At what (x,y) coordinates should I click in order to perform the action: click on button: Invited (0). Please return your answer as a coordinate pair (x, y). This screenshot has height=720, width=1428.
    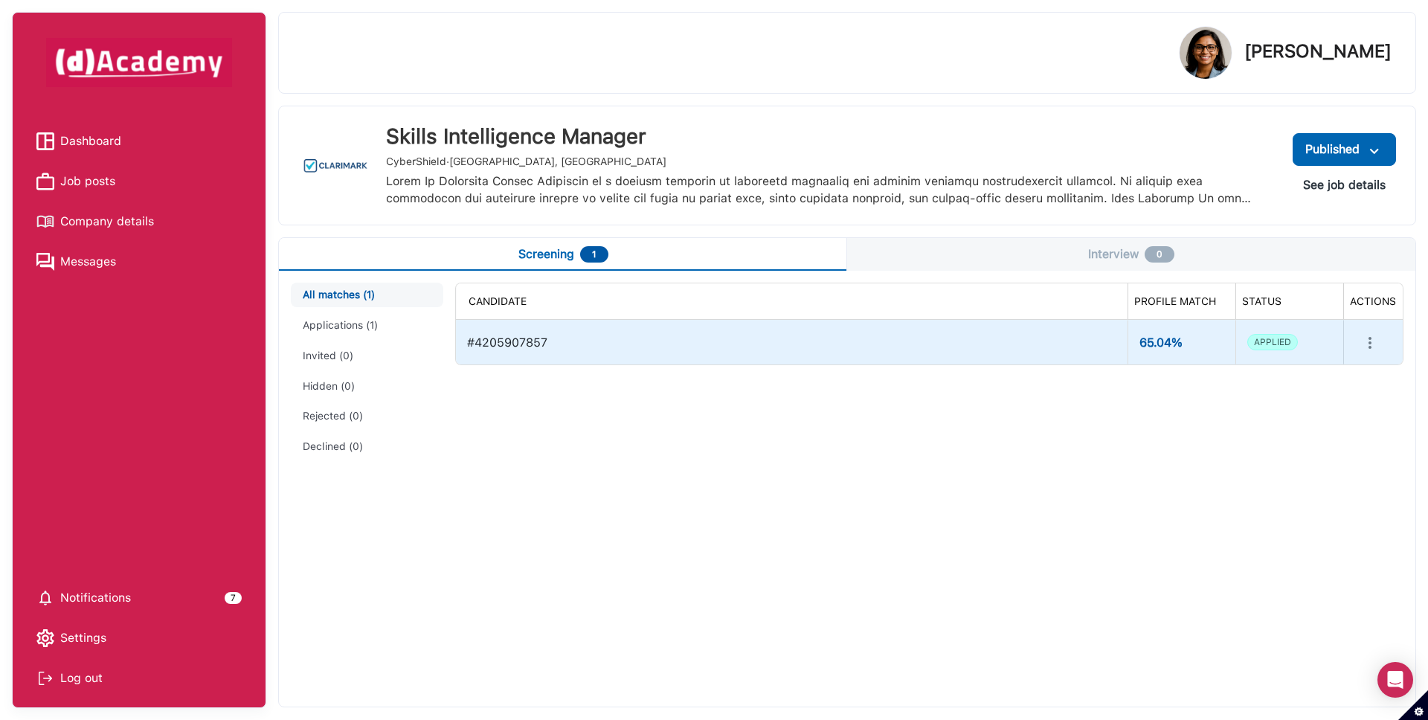
    Looking at the image, I should click on (367, 356).